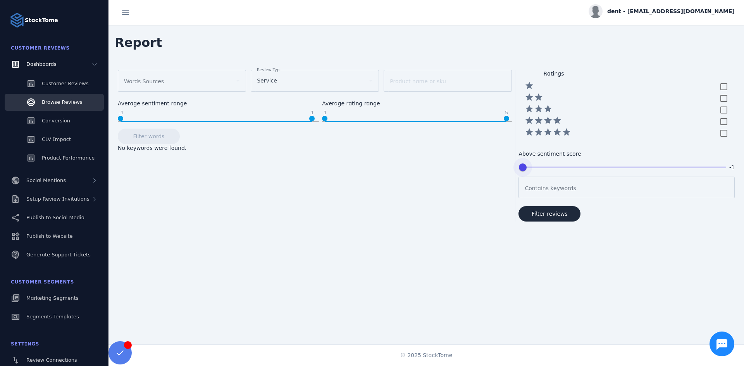 This screenshot has width=744, height=366. Describe the element at coordinates (551, 188) in the screenshot. I see `mat-label: Contains keywords` at that location.